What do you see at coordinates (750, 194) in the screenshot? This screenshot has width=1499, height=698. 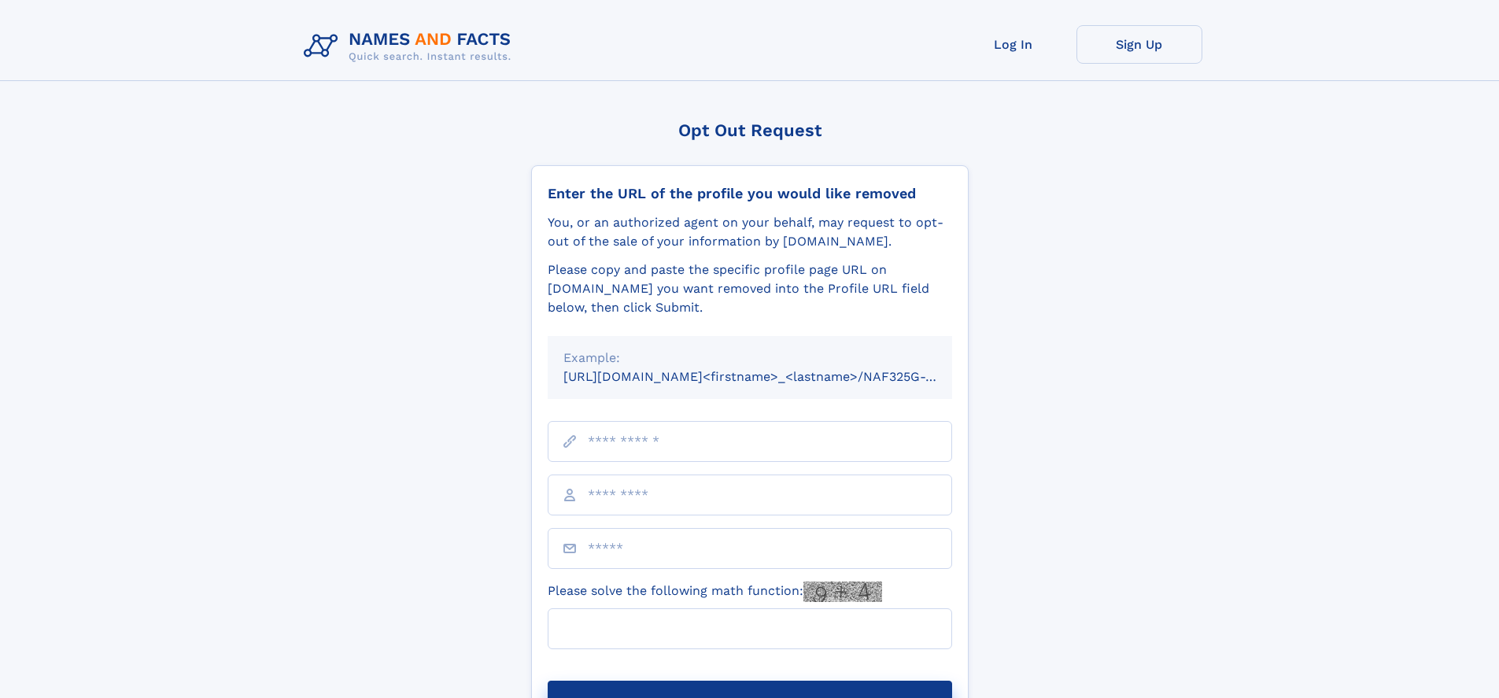 I see `div: Enter the URL of the profile you would like removed` at bounding box center [750, 194].